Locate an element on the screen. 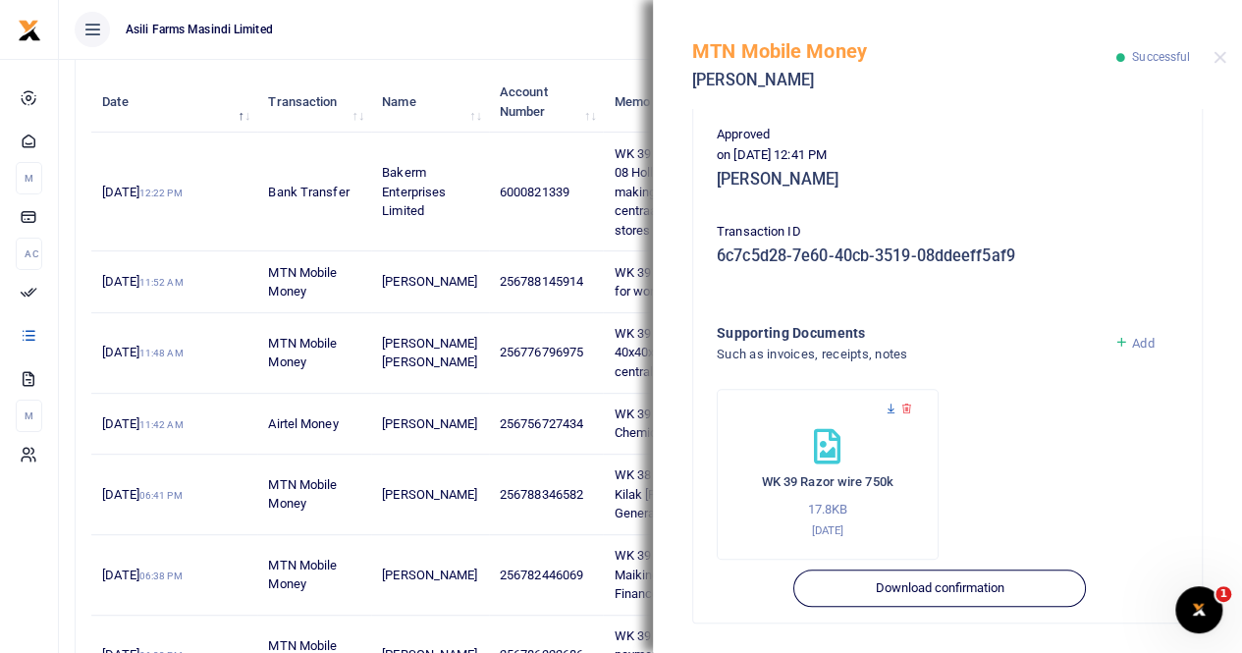 The image size is (1242, 653). a: logo-small logo-large logo-large is located at coordinates (29, 28).